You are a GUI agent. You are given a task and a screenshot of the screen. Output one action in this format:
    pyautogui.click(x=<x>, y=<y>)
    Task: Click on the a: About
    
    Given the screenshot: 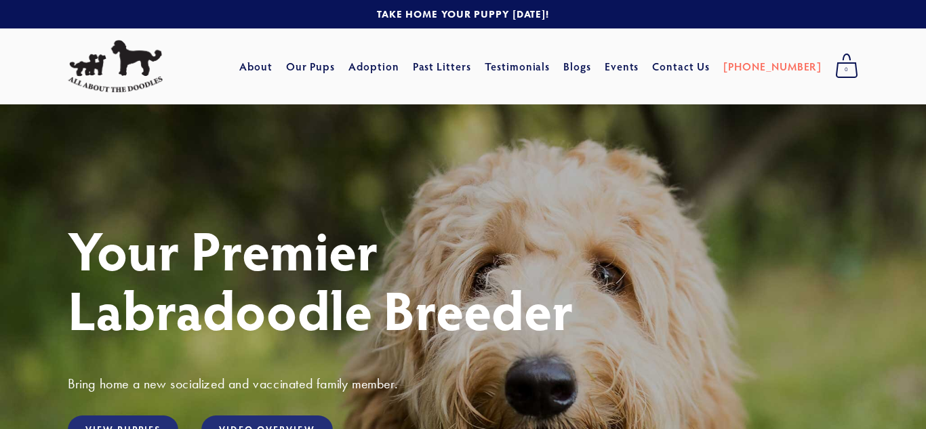 What is the action you would take?
    pyautogui.click(x=256, y=66)
    